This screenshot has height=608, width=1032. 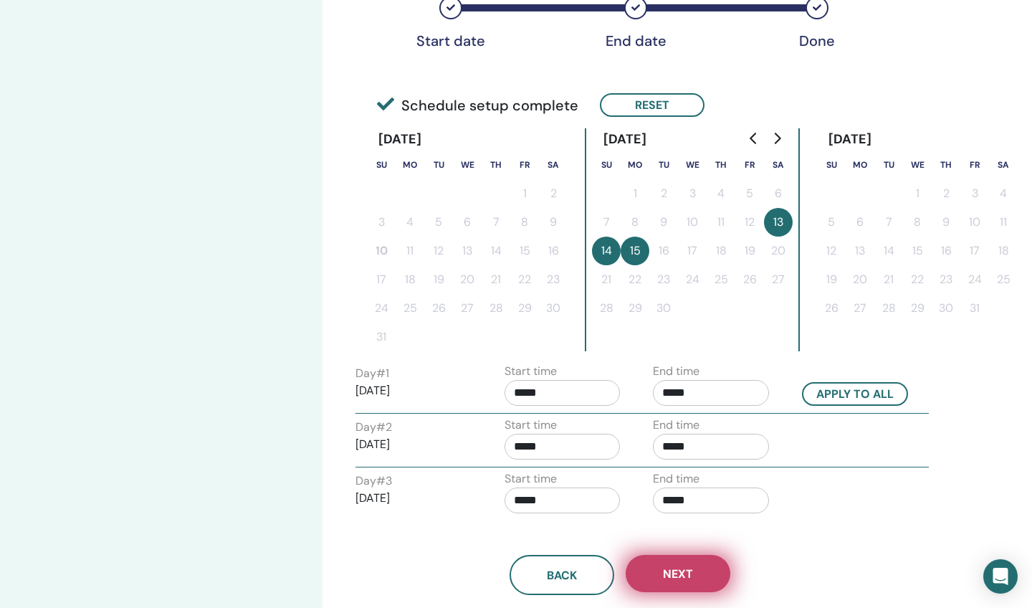 I want to click on button: Next, so click(x=678, y=573).